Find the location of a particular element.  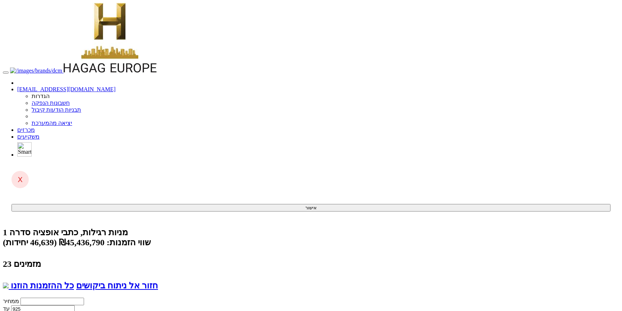

a: תבניות הודעות קיבול is located at coordinates (56, 110).